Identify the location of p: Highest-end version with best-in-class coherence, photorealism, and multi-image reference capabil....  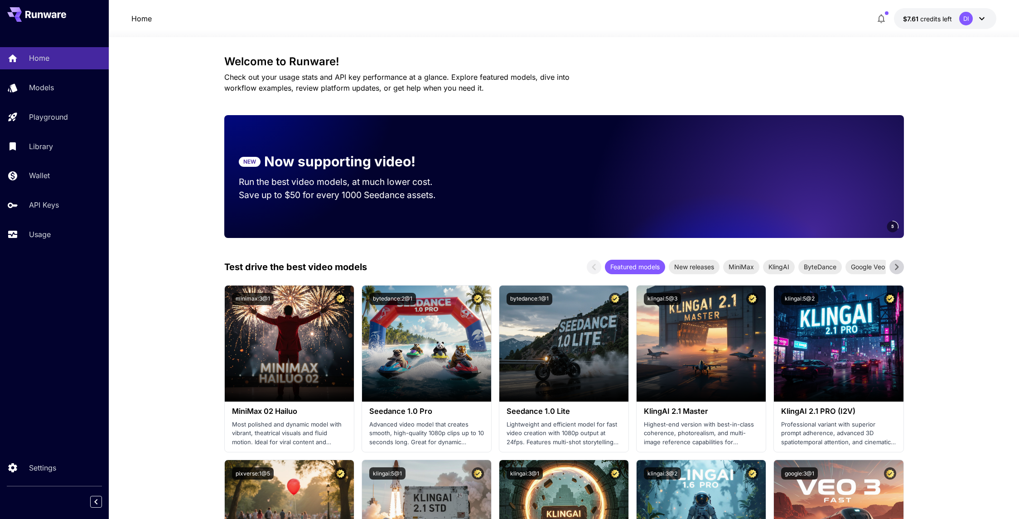
(701, 433).